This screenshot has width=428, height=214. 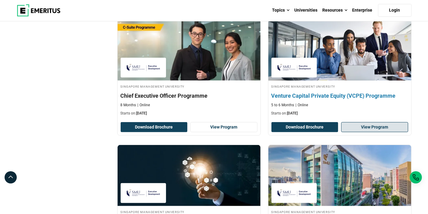 What do you see at coordinates (340, 69) in the screenshot?
I see `a: Finance Course by Singapore Management University - December 22, 2025 Singapore Management Univer...` at bounding box center [340, 69].